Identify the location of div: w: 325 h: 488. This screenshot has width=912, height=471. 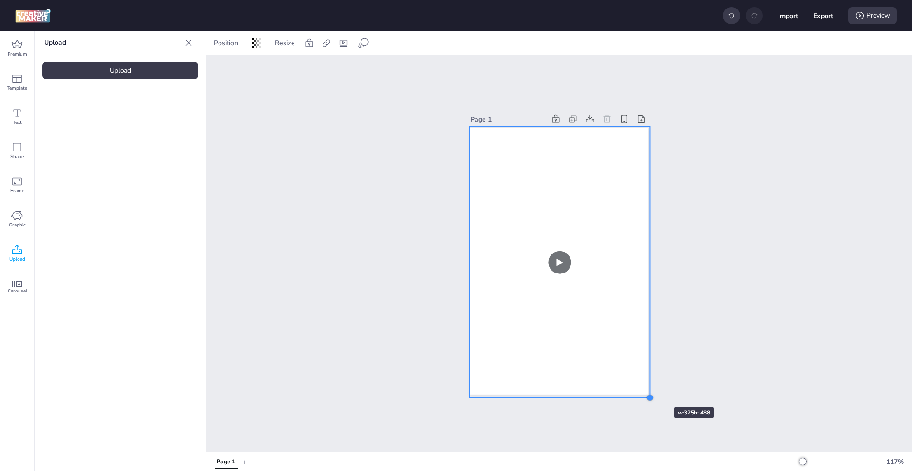
(694, 413).